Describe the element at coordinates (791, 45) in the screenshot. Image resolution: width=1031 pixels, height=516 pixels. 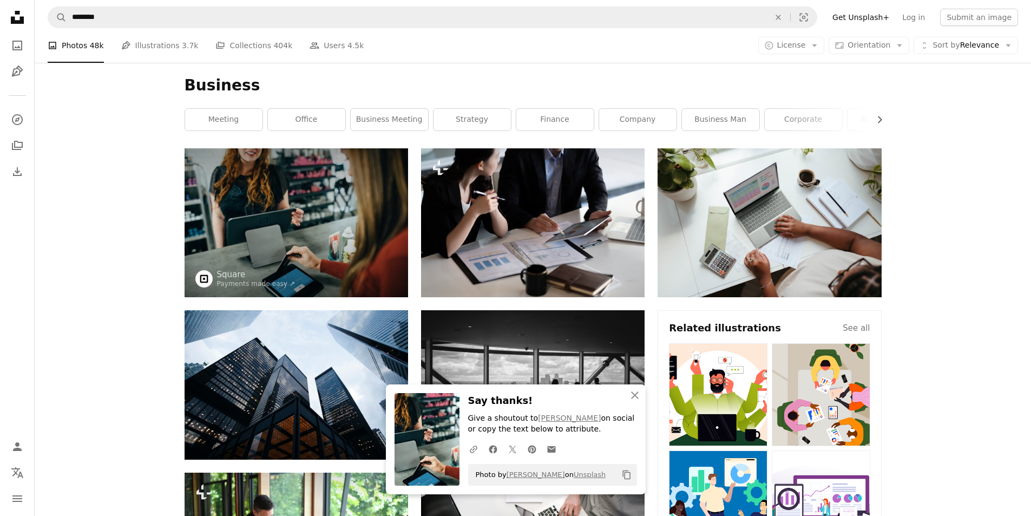
I see `button: License` at that location.